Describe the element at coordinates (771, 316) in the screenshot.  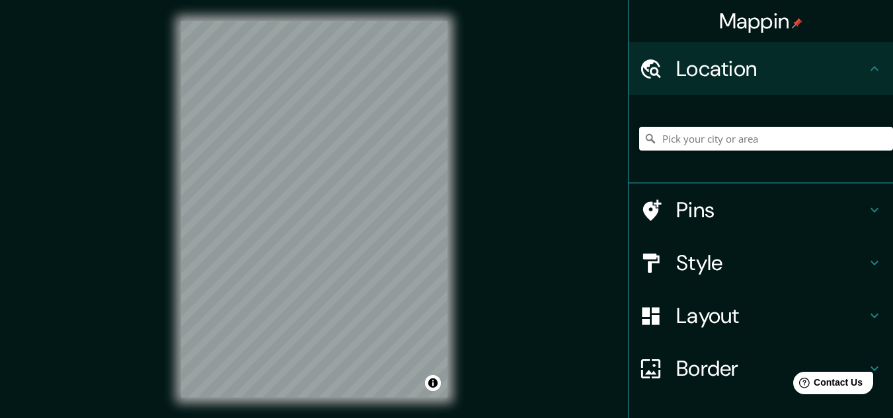
I see `h4: Layout` at that location.